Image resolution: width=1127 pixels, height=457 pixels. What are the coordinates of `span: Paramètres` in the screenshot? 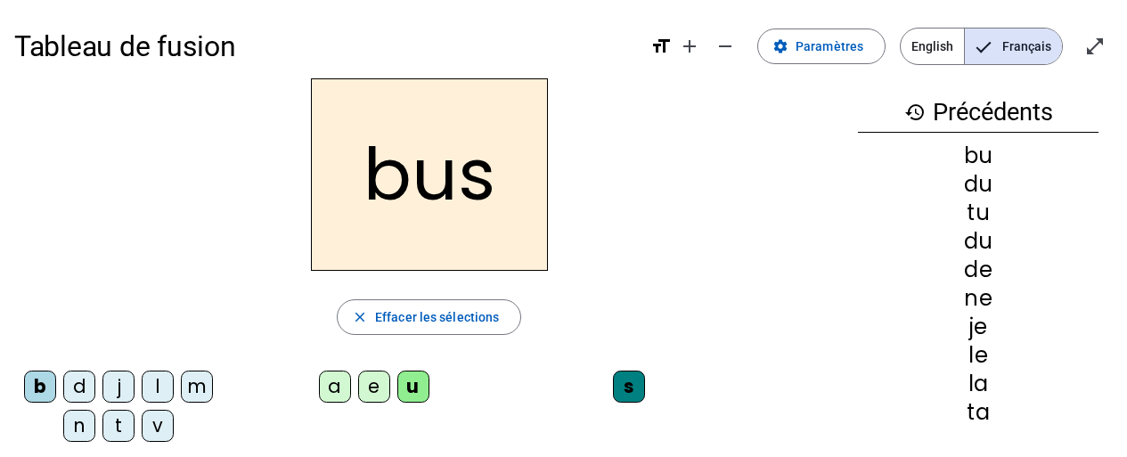 It's located at (829, 46).